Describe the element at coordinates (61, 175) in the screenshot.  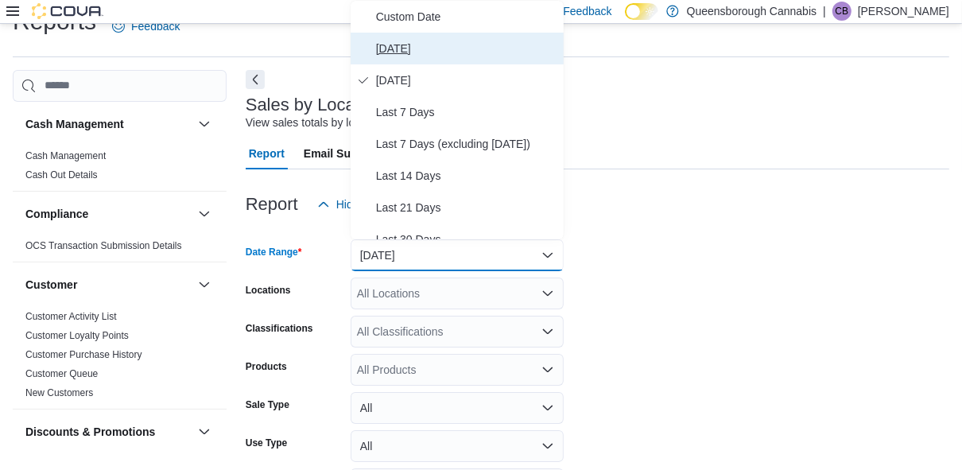
I see `span: Cash Out Details` at that location.